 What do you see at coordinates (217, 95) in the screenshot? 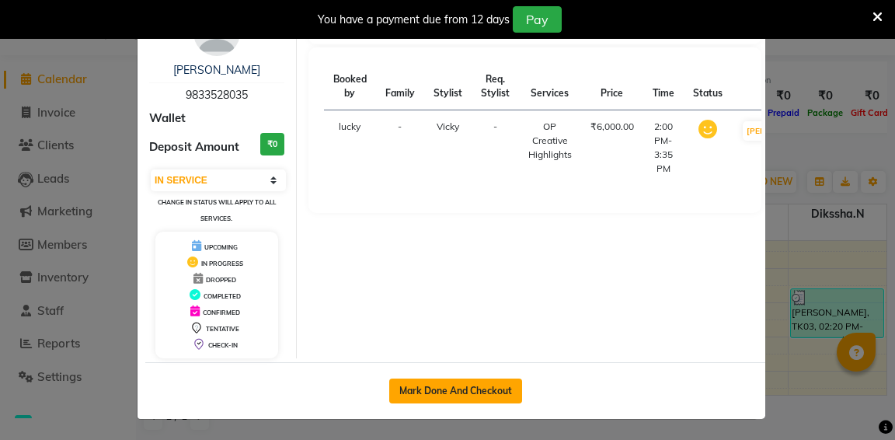
I see `span: 9833528035` at bounding box center [217, 95].